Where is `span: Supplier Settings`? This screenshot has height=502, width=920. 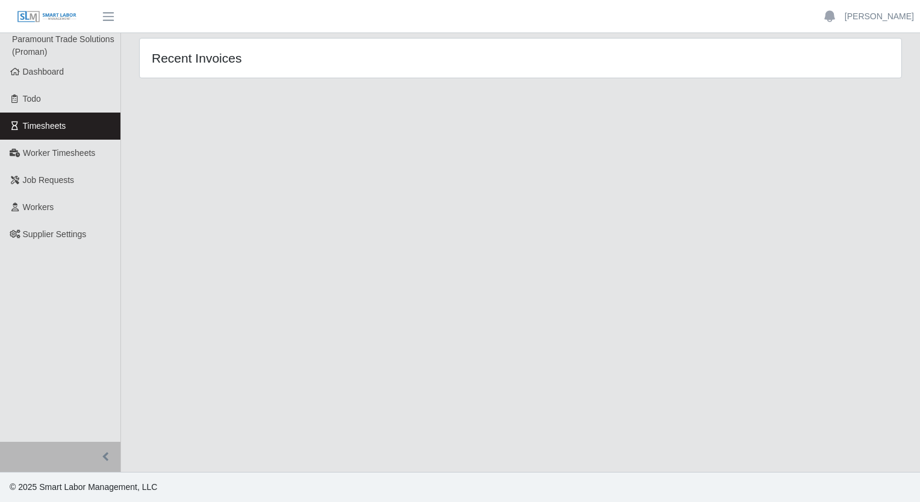
span: Supplier Settings is located at coordinates (55, 234).